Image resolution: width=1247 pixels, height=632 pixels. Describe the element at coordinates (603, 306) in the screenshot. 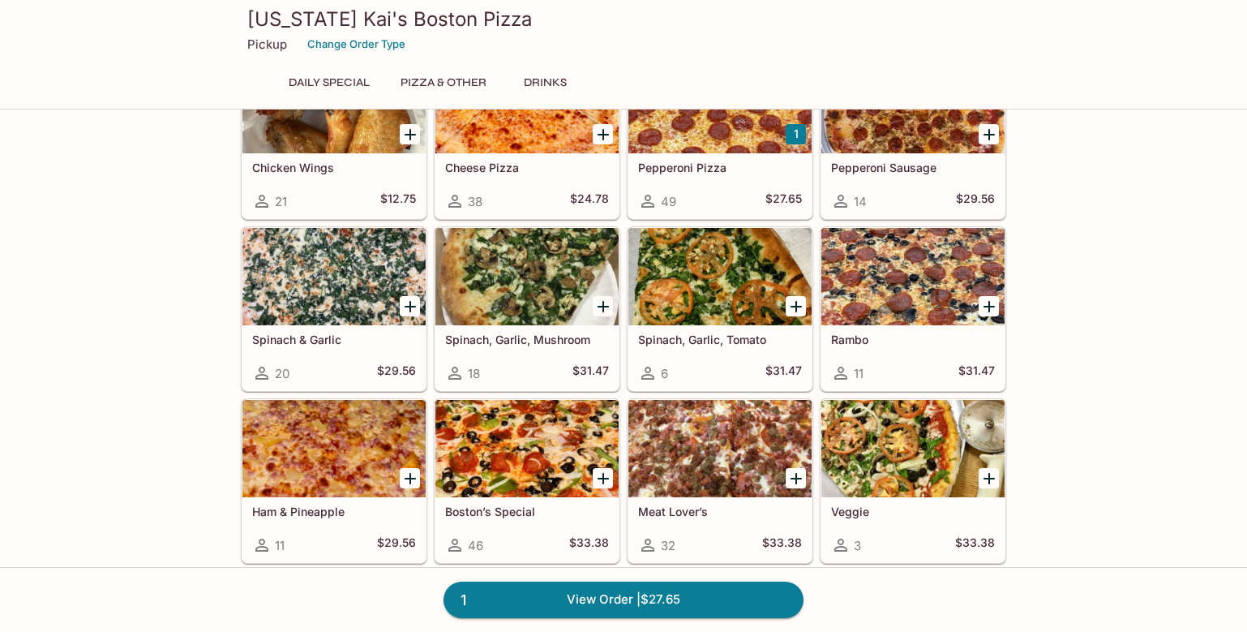

I see `button: Add Spinach, Garlic, Mushroom` at that location.